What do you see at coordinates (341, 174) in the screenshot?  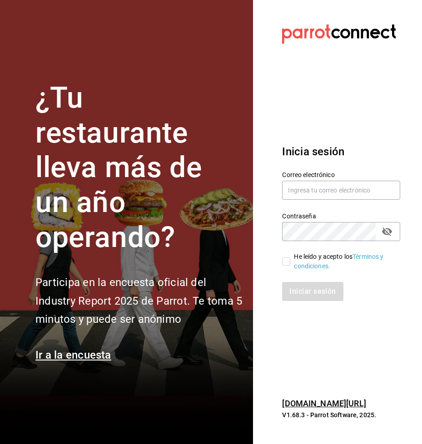 I see `label: Correo electrónico` at bounding box center [341, 174].